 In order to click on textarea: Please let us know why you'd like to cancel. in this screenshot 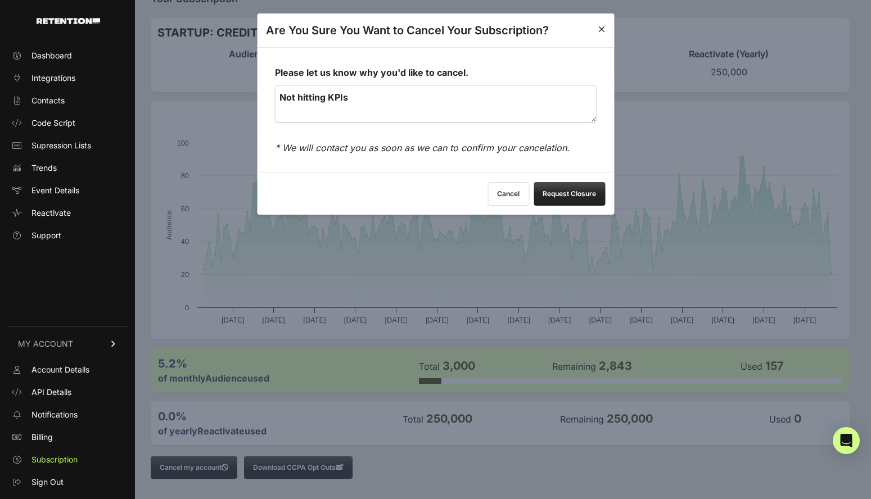, I will do `click(435, 104)`.